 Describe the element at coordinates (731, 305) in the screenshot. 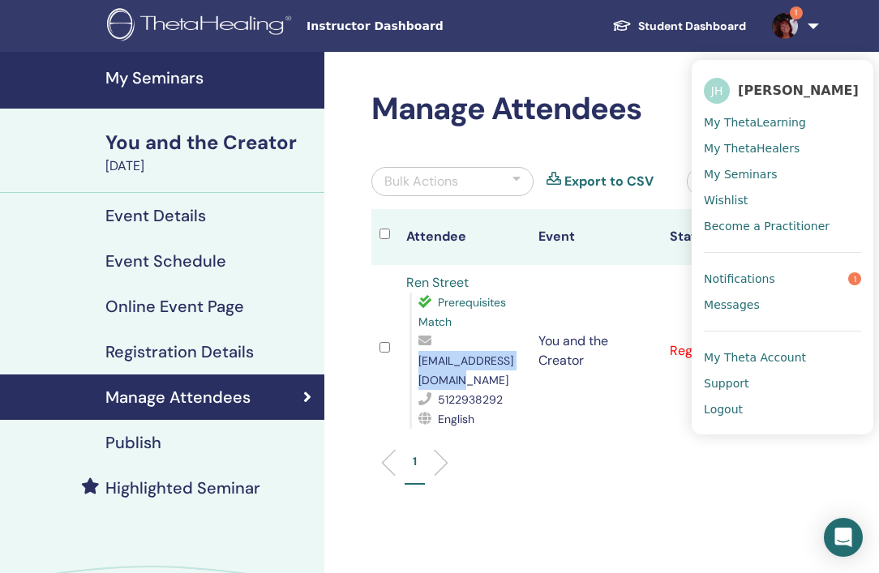

I see `span: Messages` at that location.